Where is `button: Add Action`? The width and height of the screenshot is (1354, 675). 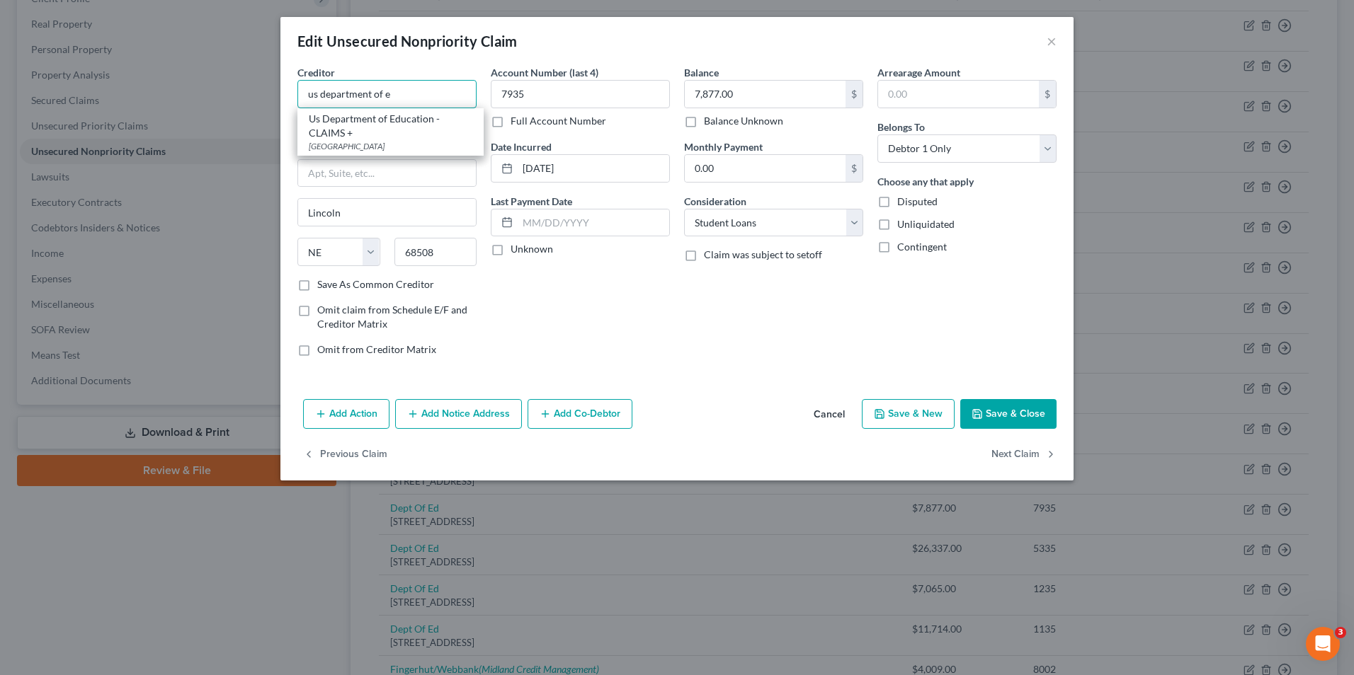
button: Add Action is located at coordinates (346, 414).